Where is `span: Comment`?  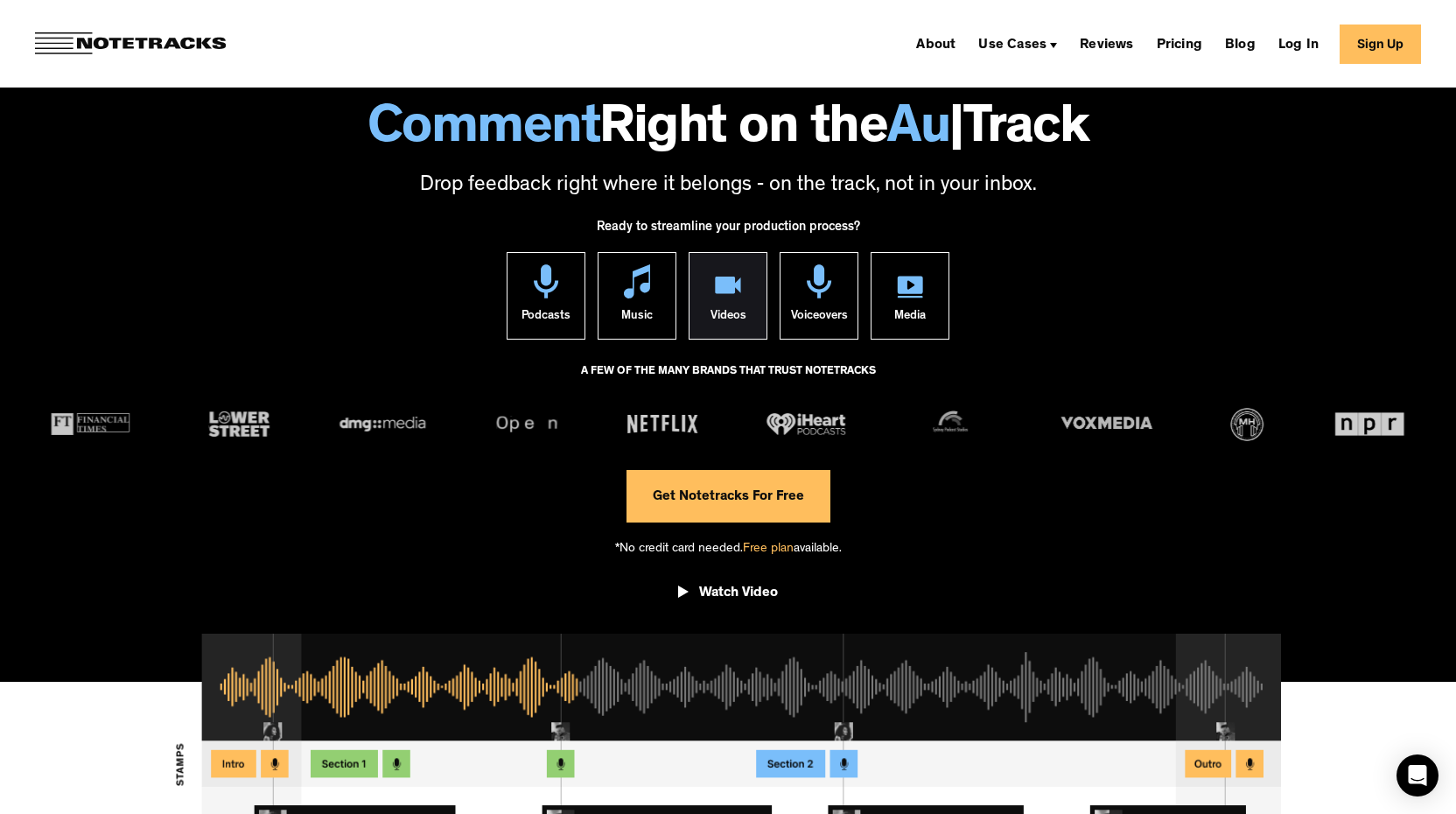
span: Comment is located at coordinates (484, 131).